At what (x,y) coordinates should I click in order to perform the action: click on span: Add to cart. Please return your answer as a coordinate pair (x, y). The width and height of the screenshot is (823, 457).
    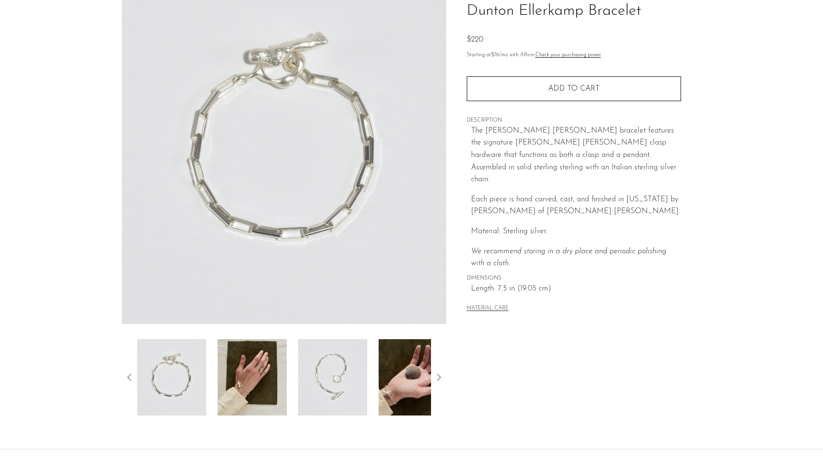
    Looking at the image, I should click on (574, 89).